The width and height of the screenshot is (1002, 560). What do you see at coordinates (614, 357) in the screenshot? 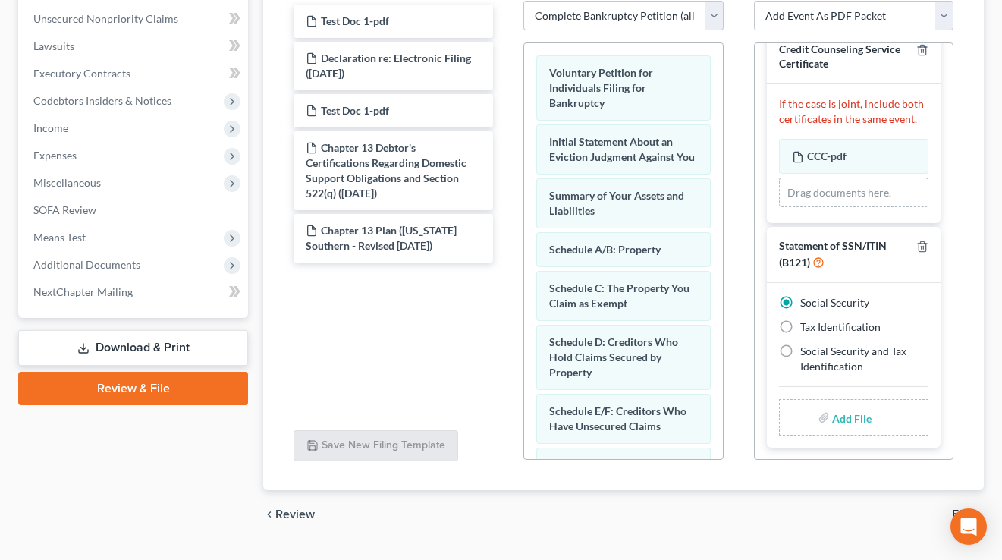
I see `span: Schedule D: Creditors Who Hold Claims Secured by Property` at bounding box center [614, 357].